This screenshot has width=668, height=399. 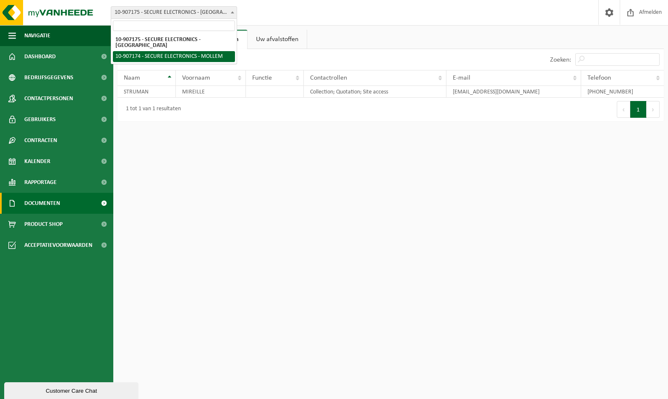 I want to click on div: 1 tot 1 van 1 resultaten, so click(x=151, y=110).